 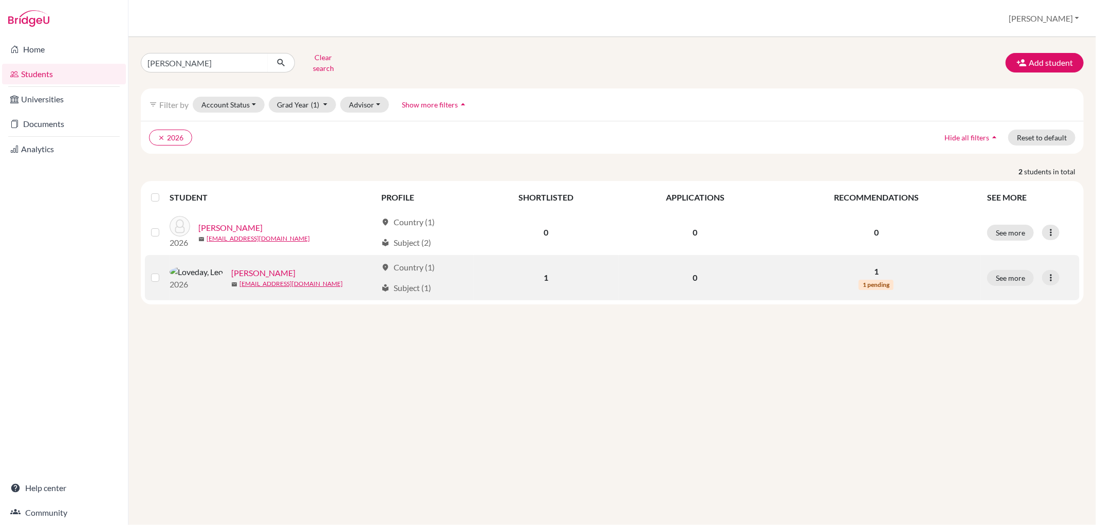 I want to click on button: Reset to default, so click(x=1042, y=137).